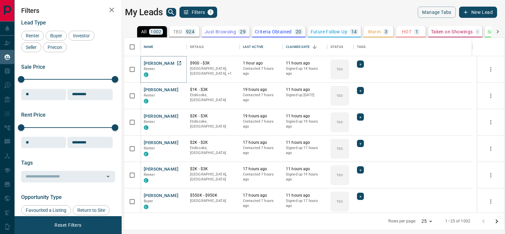 Image resolution: width=505 pixels, height=234 pixels. Describe the element at coordinates (213, 195) in the screenshot. I see `p: $550K - $950K` at that location.